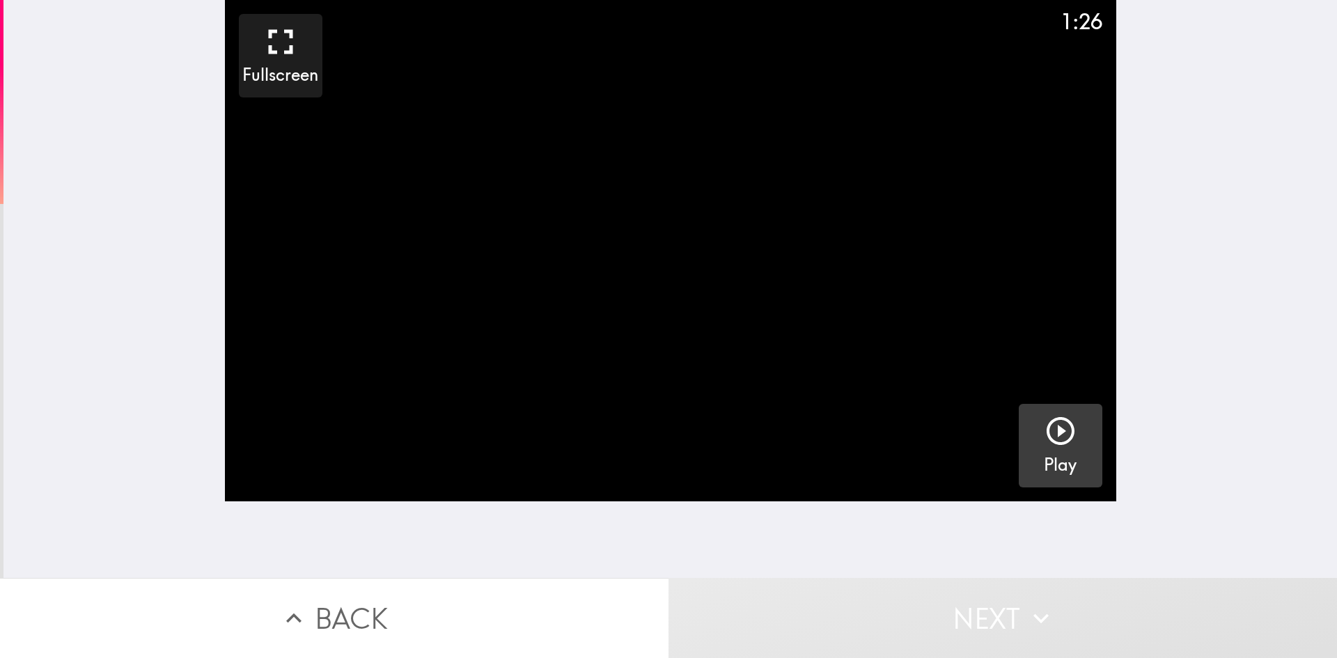 This screenshot has height=658, width=1337. I want to click on h5: Play, so click(1060, 465).